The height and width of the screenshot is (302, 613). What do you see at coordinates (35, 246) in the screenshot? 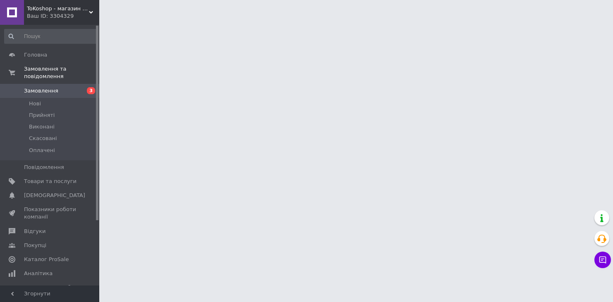
I see `span: Покупці` at bounding box center [35, 246].